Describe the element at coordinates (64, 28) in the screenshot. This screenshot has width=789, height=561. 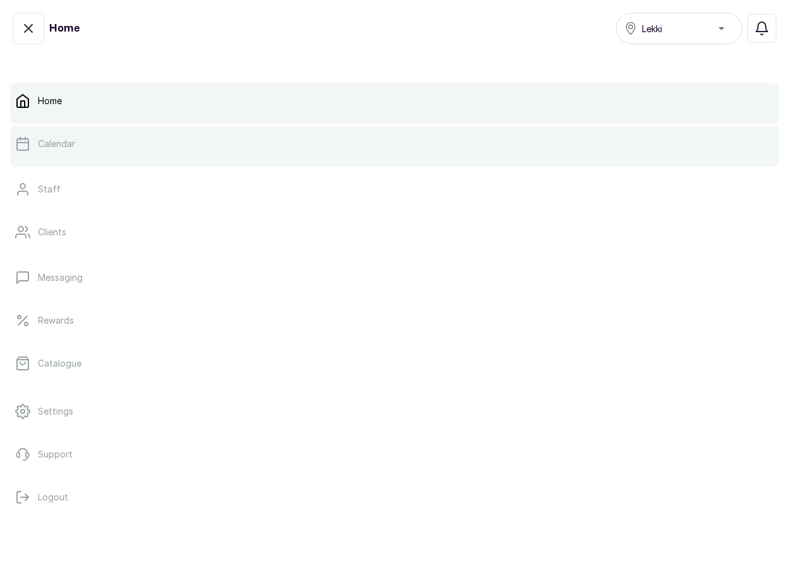
I see `h1: Home` at that location.